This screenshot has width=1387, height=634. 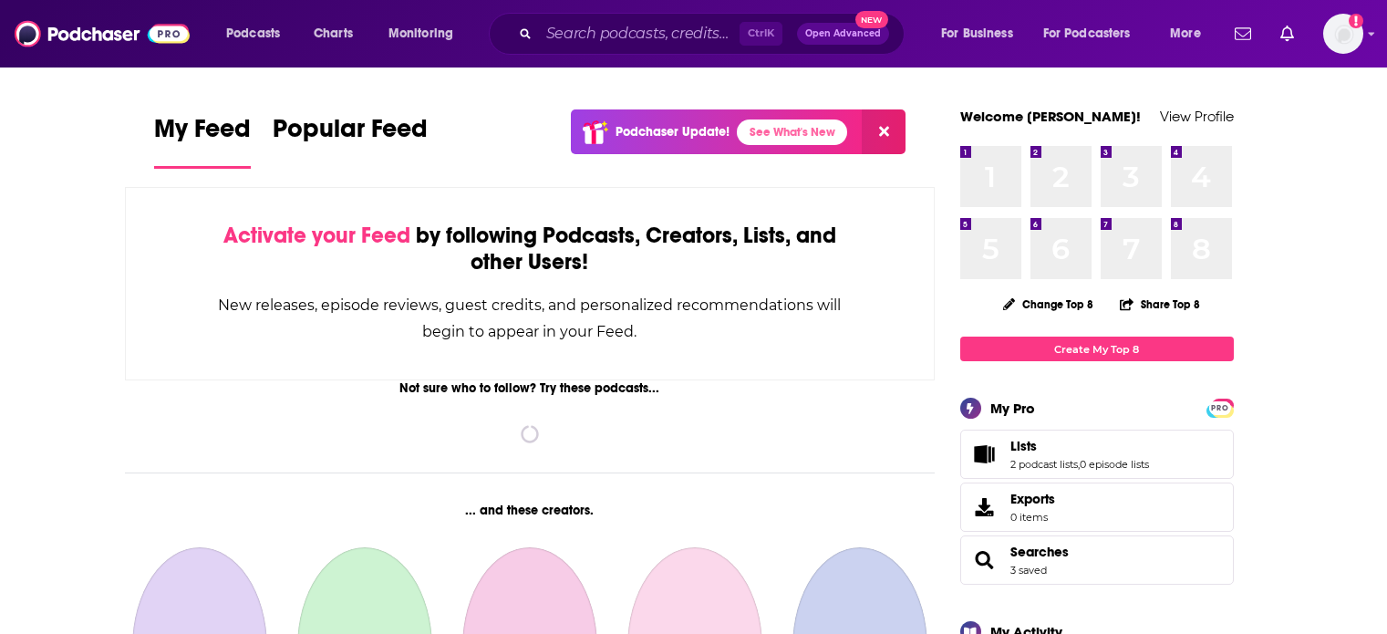 I want to click on span: Logged in as gbrussel, so click(x=1343, y=34).